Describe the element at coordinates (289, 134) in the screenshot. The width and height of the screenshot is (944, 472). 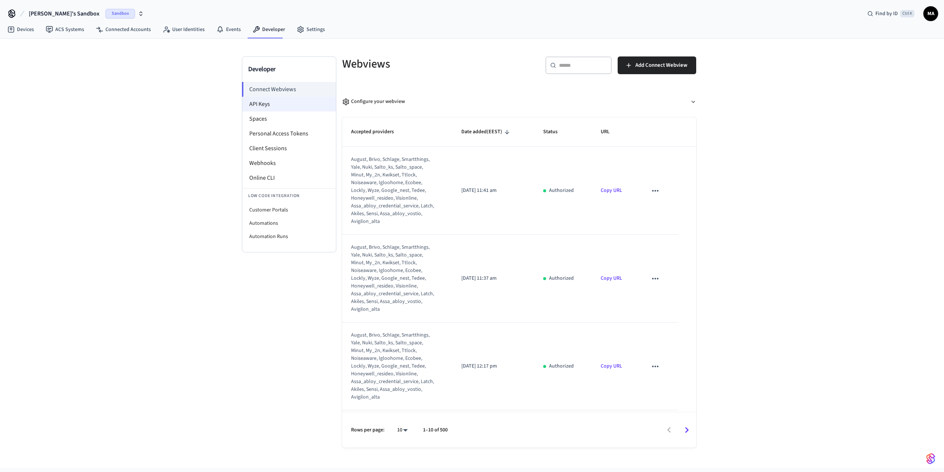
I see `li: Personal Access Tokens` at that location.